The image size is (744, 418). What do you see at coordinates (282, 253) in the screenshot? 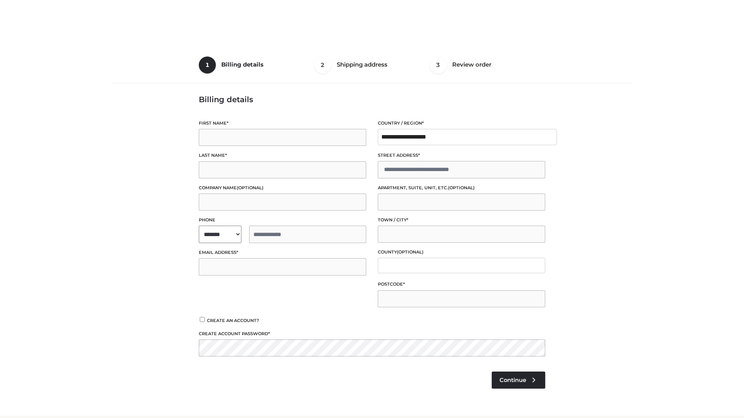
I see `label: Email address` at bounding box center [282, 253].